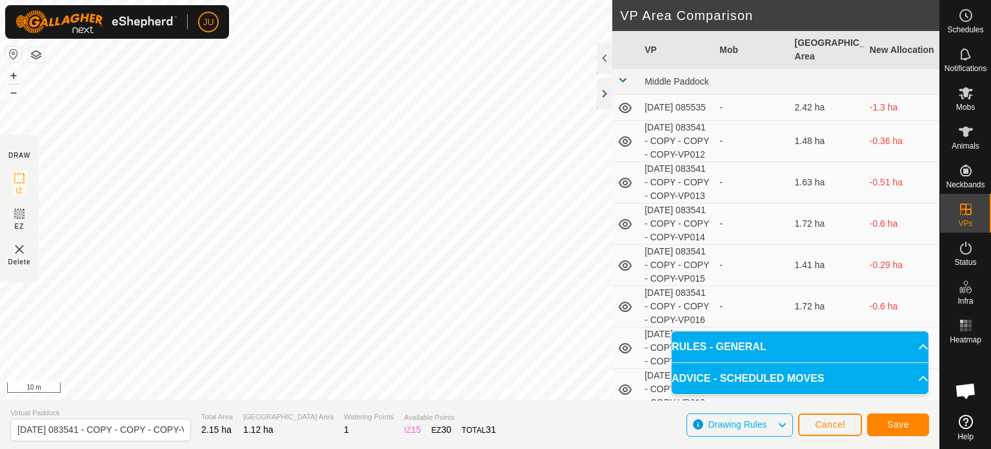  I want to click on th: New Allocation, so click(902, 50).